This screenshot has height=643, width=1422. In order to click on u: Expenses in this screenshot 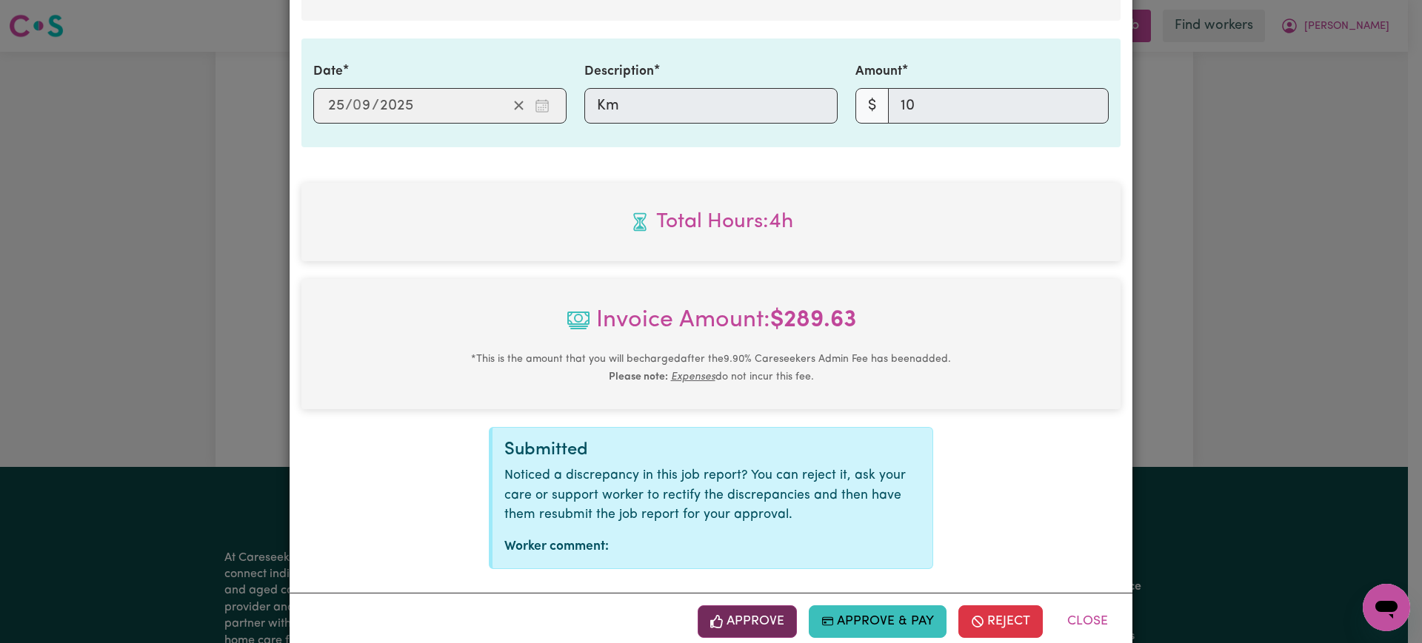, I will do `click(693, 377)`.